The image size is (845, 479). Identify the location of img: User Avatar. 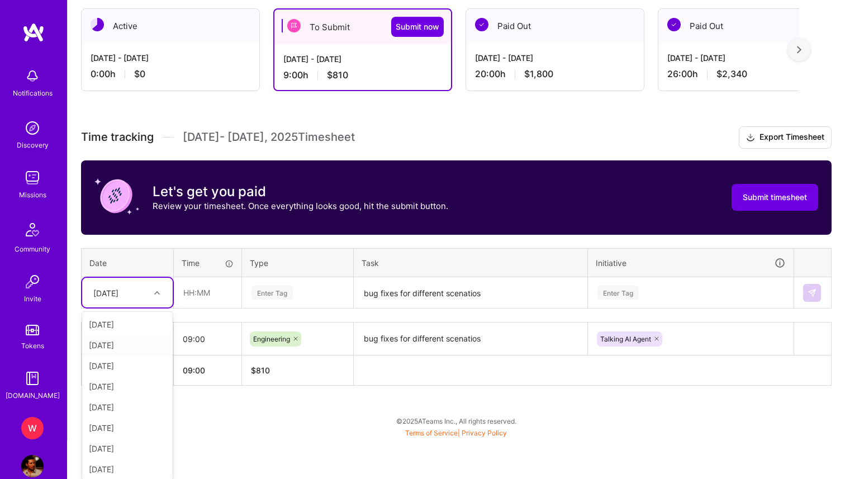
(32, 466).